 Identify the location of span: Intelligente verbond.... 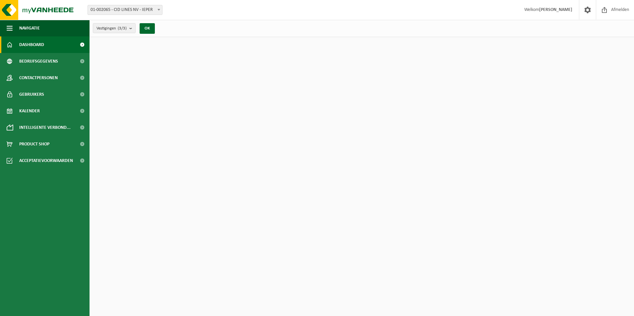
(45, 128).